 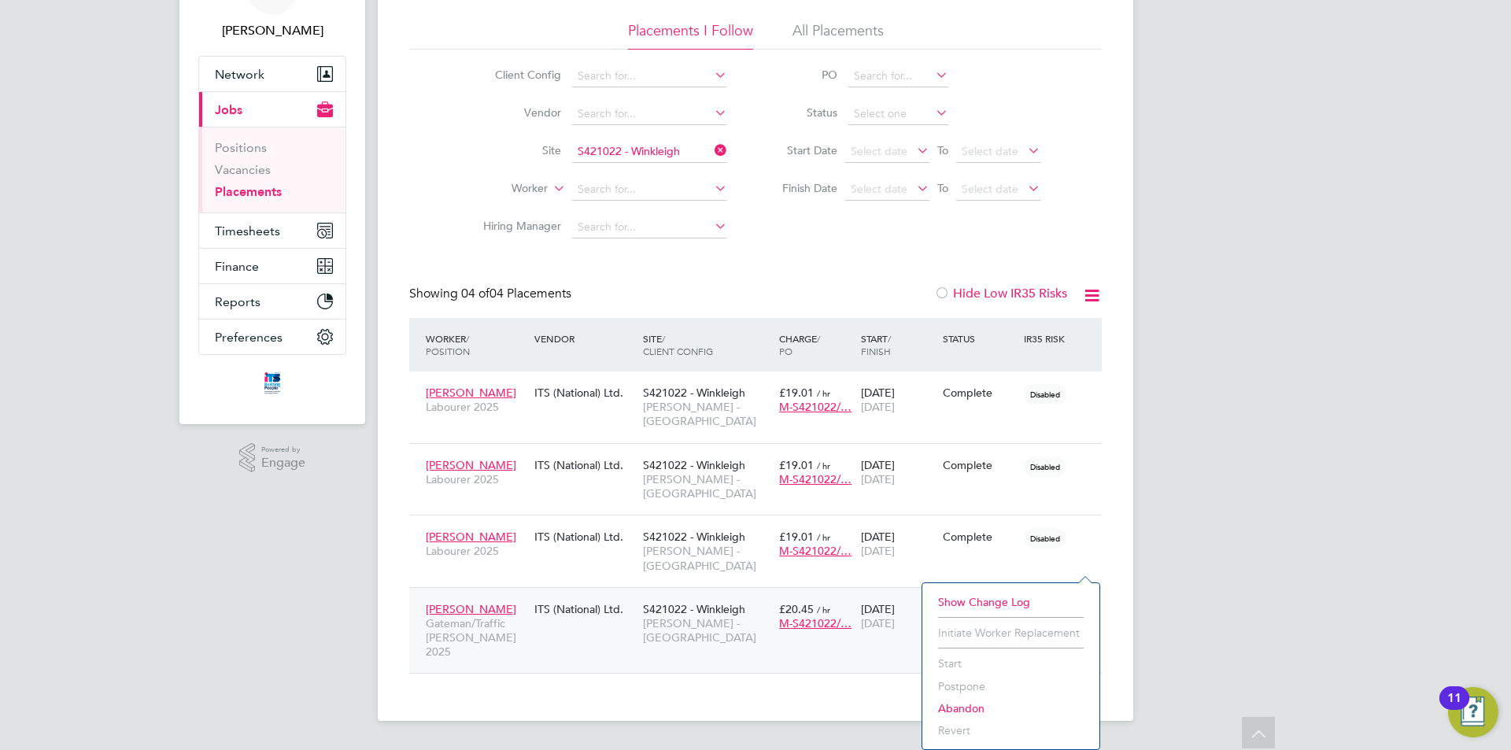 What do you see at coordinates (802, 75) in the screenshot?
I see `label: PO` at bounding box center [802, 75].